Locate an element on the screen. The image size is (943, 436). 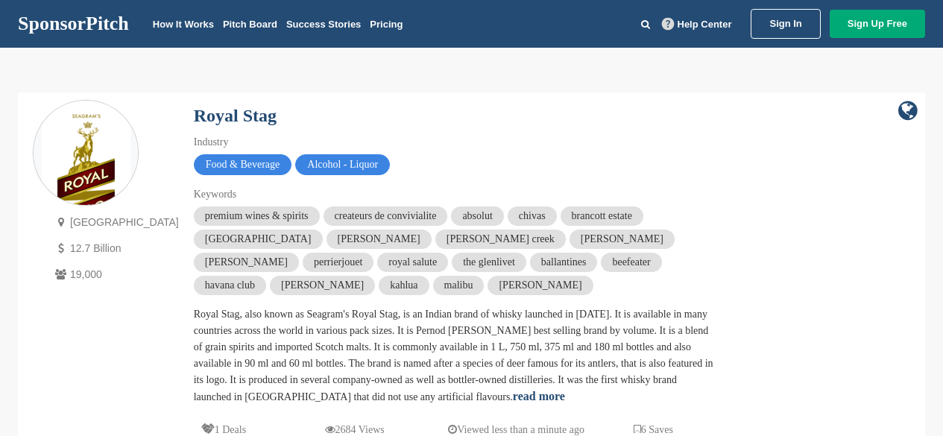
span: absolut is located at coordinates (477, 216).